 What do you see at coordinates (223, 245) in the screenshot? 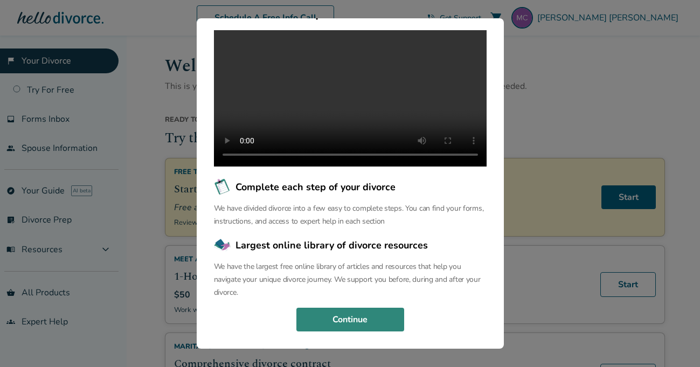
I see `img: Largest online library of divorce resources` at bounding box center [223, 245].